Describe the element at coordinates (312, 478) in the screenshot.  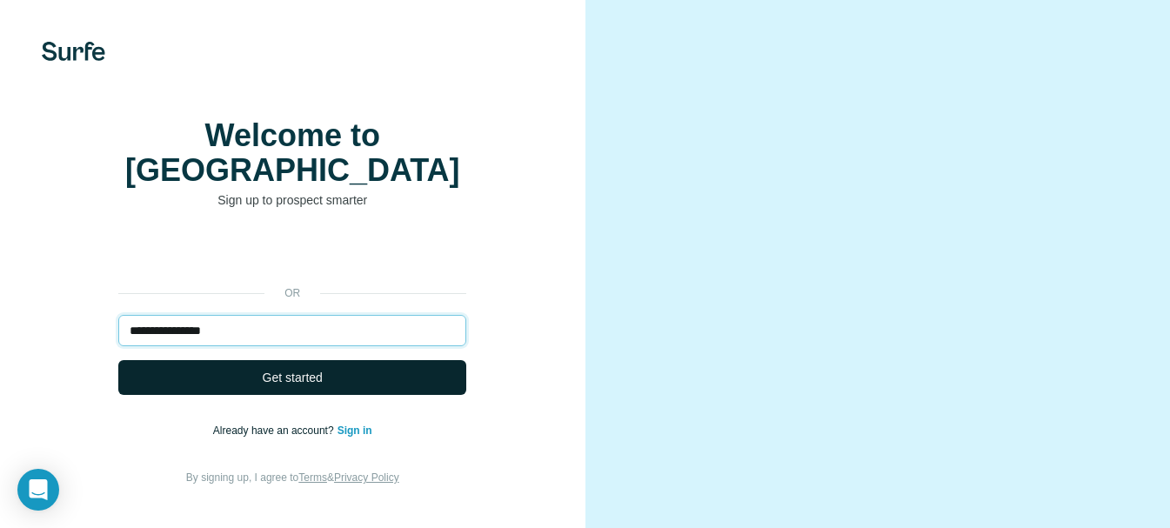
I see `a: Terms` at that location.